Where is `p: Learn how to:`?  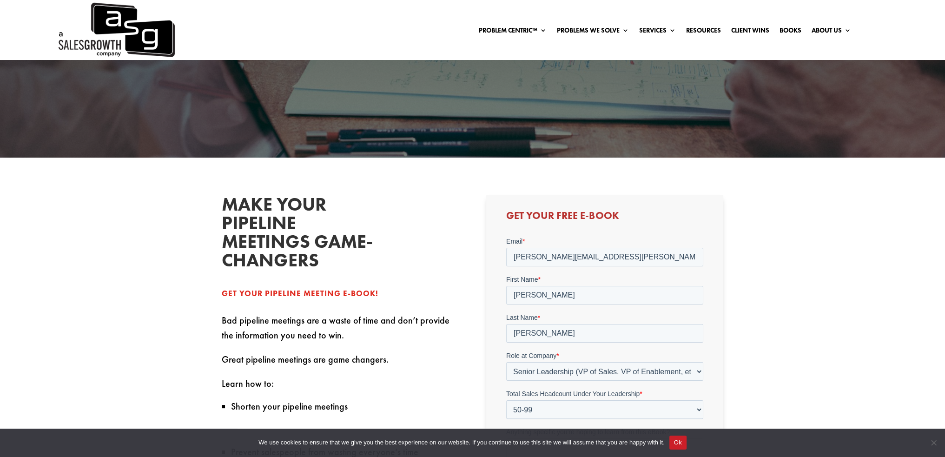
p: Learn how to: is located at coordinates (340, 388).